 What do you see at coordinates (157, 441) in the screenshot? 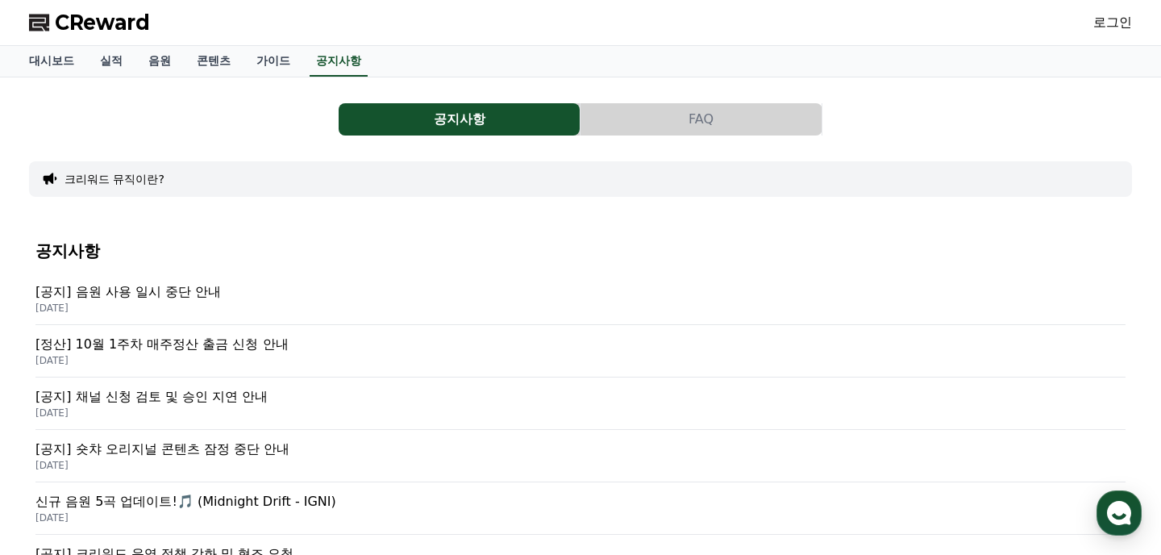
I see `a: 대화` at bounding box center [157, 441].